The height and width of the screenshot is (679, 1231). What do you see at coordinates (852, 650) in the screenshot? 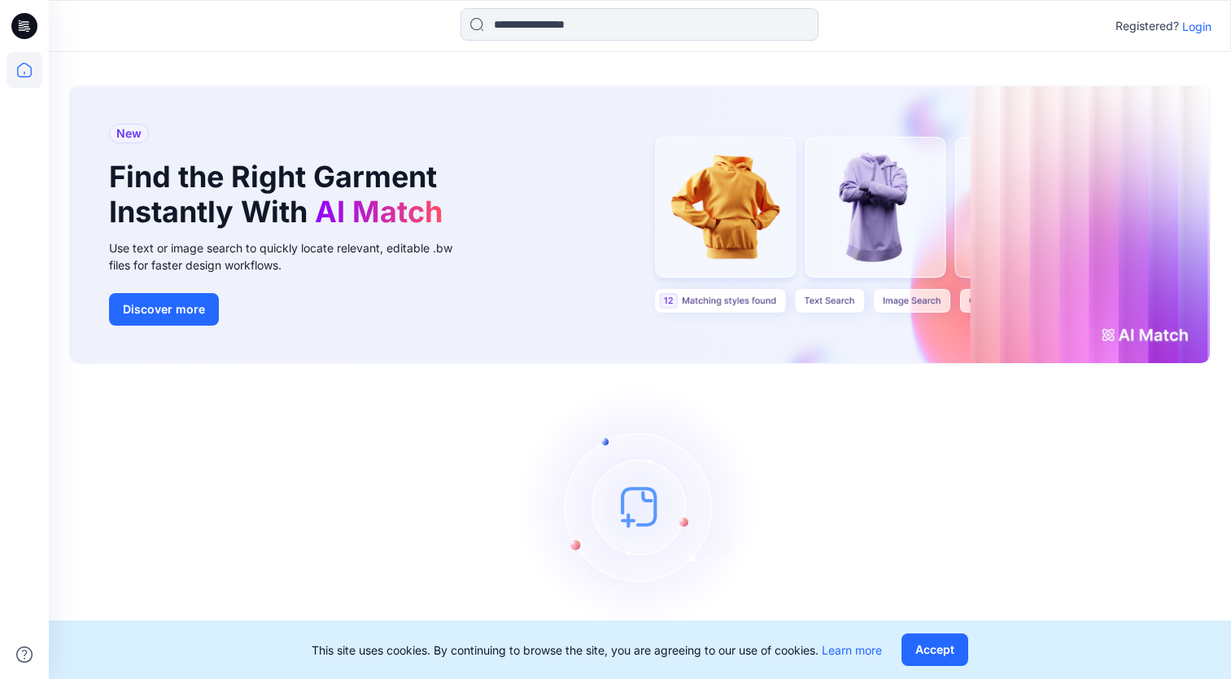
I see `a: Learn more` at bounding box center [852, 650].